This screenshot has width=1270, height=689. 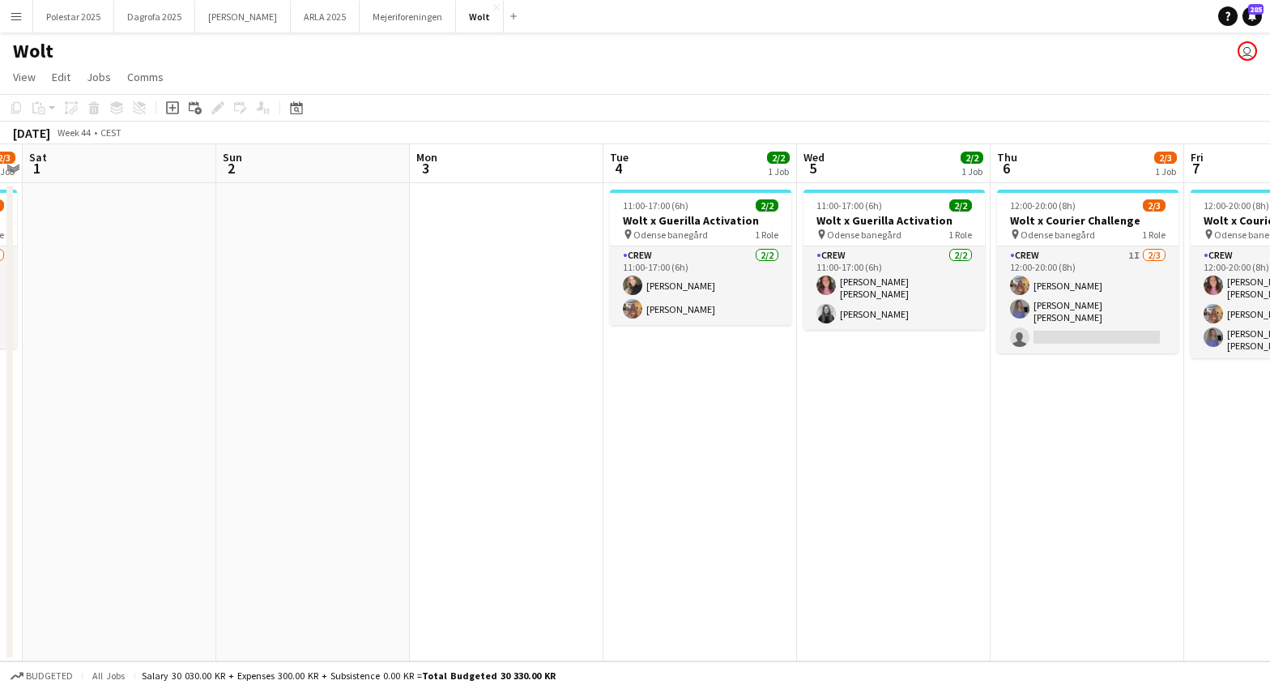 I want to click on span: 285, so click(x=1256, y=9).